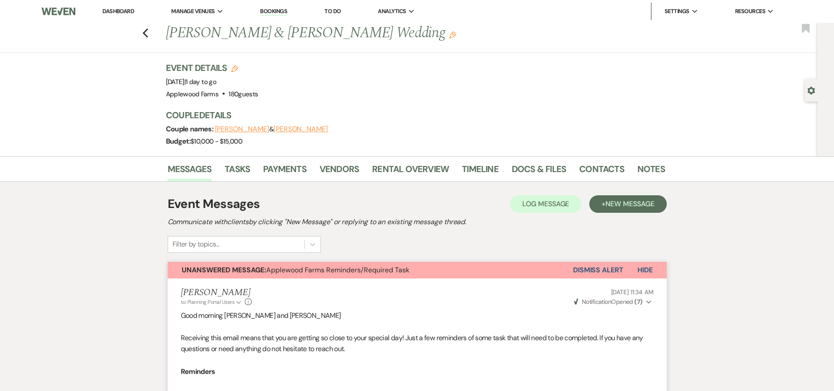  Describe the element at coordinates (677, 11) in the screenshot. I see `span: Settings` at that location.